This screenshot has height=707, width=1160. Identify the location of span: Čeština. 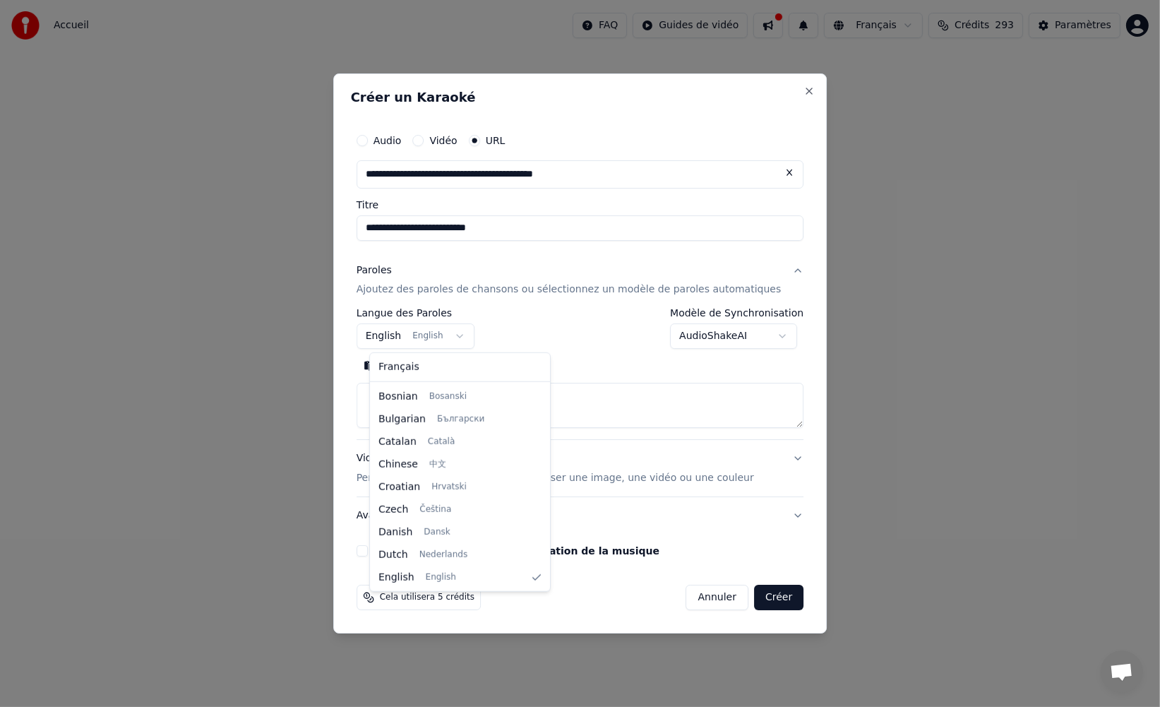
(435, 510).